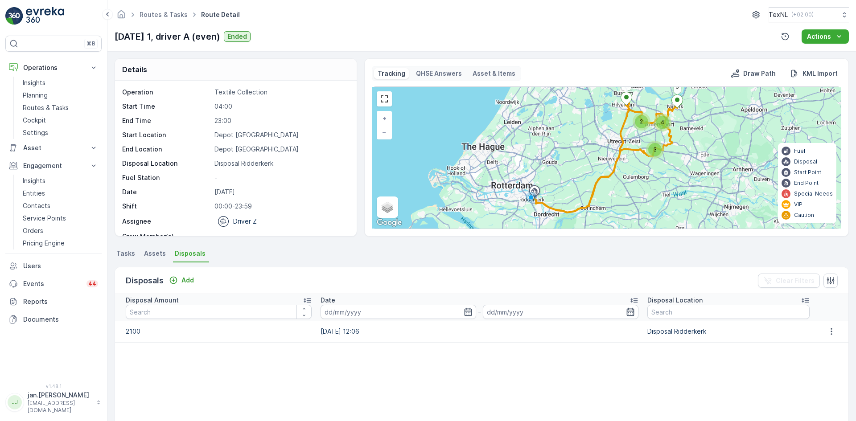 Image resolution: width=856 pixels, height=421 pixels. I want to click on a: Cockpit, so click(60, 120).